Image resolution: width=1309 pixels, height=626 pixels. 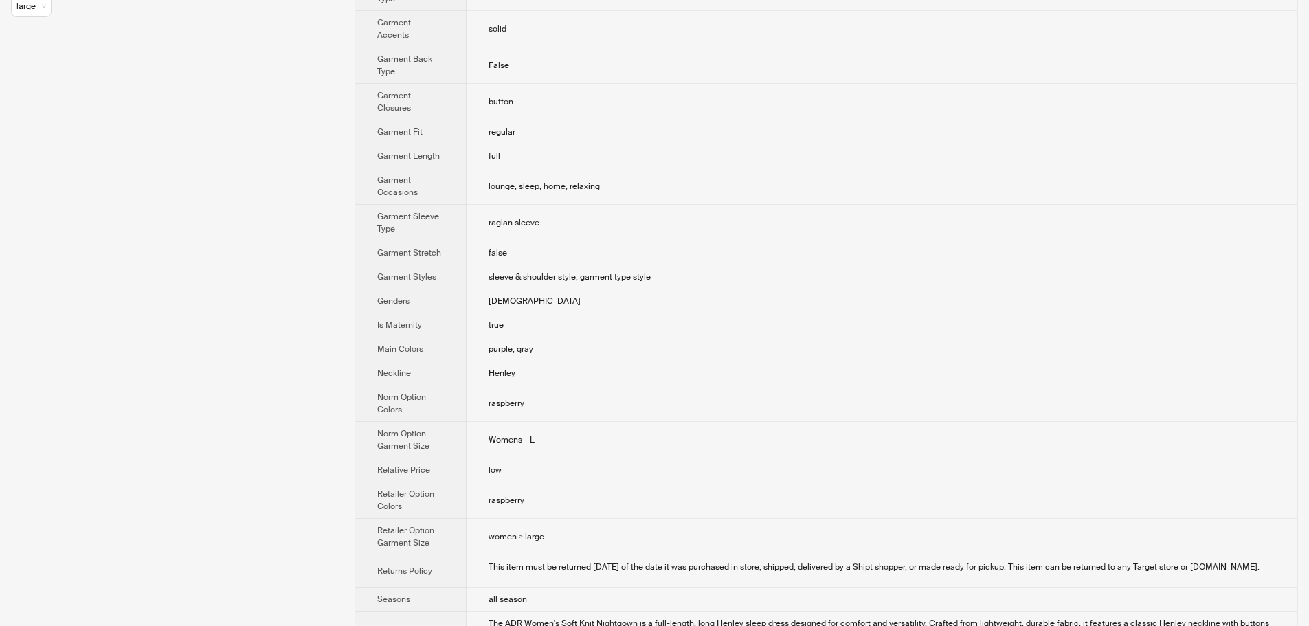 What do you see at coordinates (498, 253) in the screenshot?
I see `span: false` at bounding box center [498, 253].